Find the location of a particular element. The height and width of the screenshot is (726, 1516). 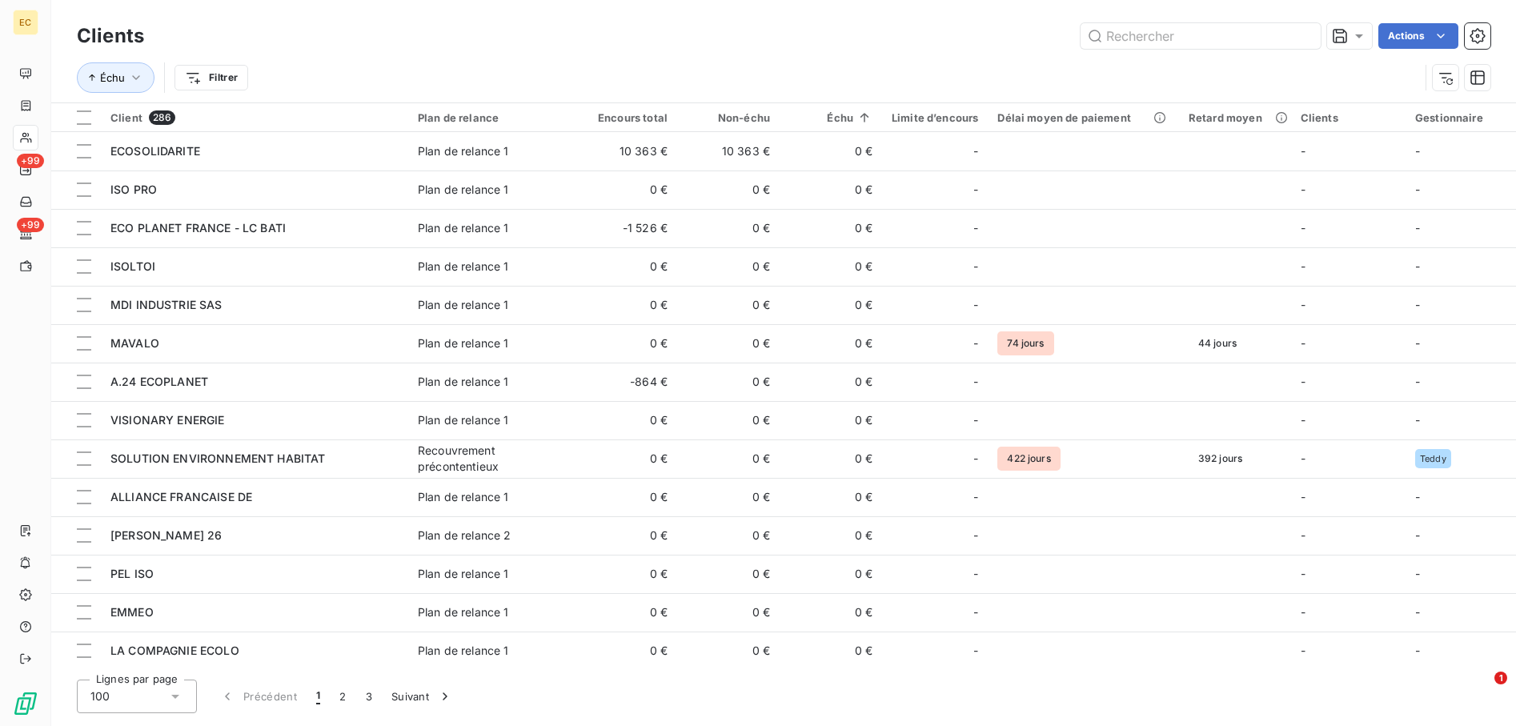

span: SOLUTION ENVIRONNEMENT HABITAT is located at coordinates (218, 458).